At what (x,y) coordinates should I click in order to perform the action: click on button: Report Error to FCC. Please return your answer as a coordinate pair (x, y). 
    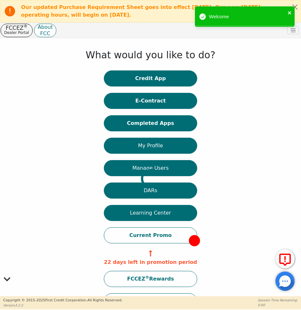
    Looking at the image, I should click on (285, 259).